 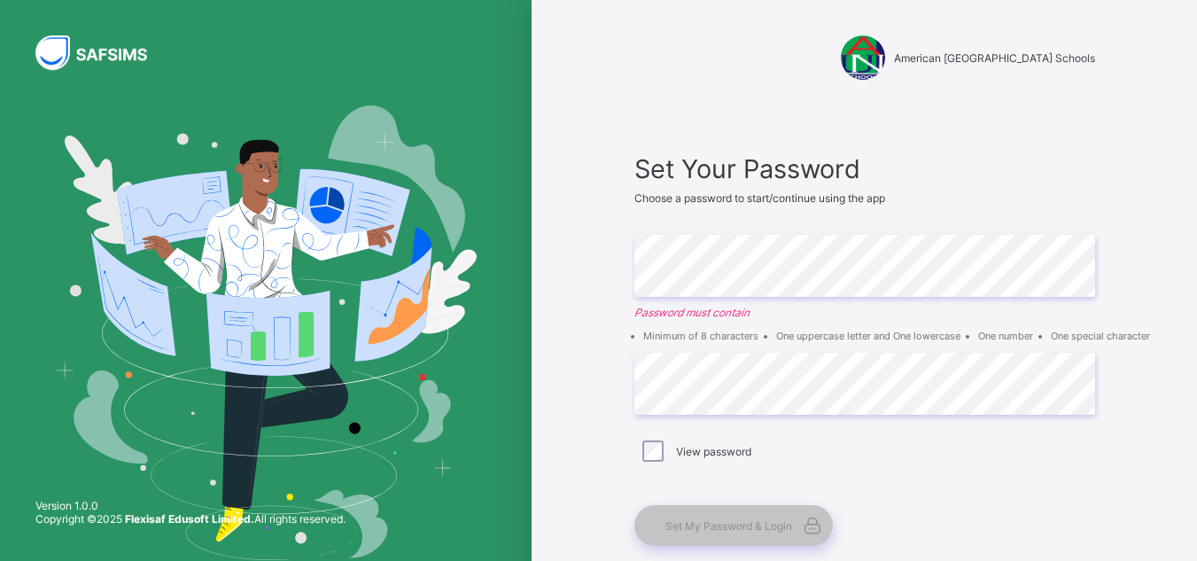 What do you see at coordinates (865, 168) in the screenshot?
I see `span: Set Your Password` at bounding box center [865, 168].